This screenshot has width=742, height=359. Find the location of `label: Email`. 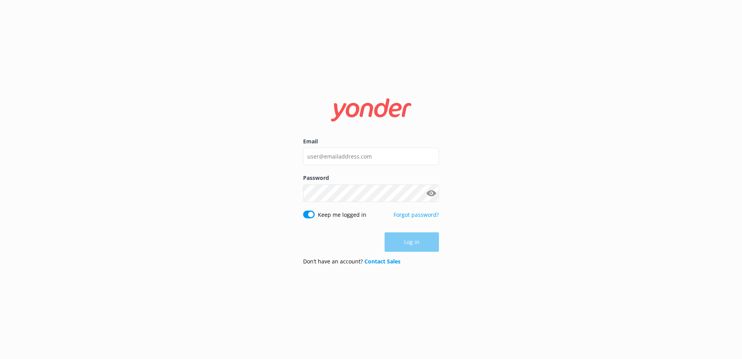

label: Email is located at coordinates (371, 141).